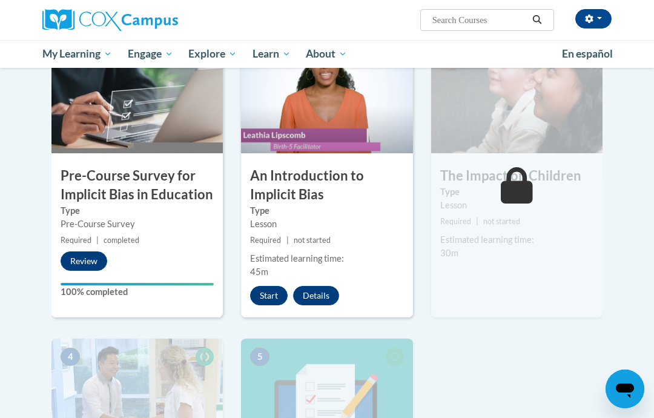 This screenshot has width=654, height=418. Describe the element at coordinates (269, 296) in the screenshot. I see `button: Start` at that location.